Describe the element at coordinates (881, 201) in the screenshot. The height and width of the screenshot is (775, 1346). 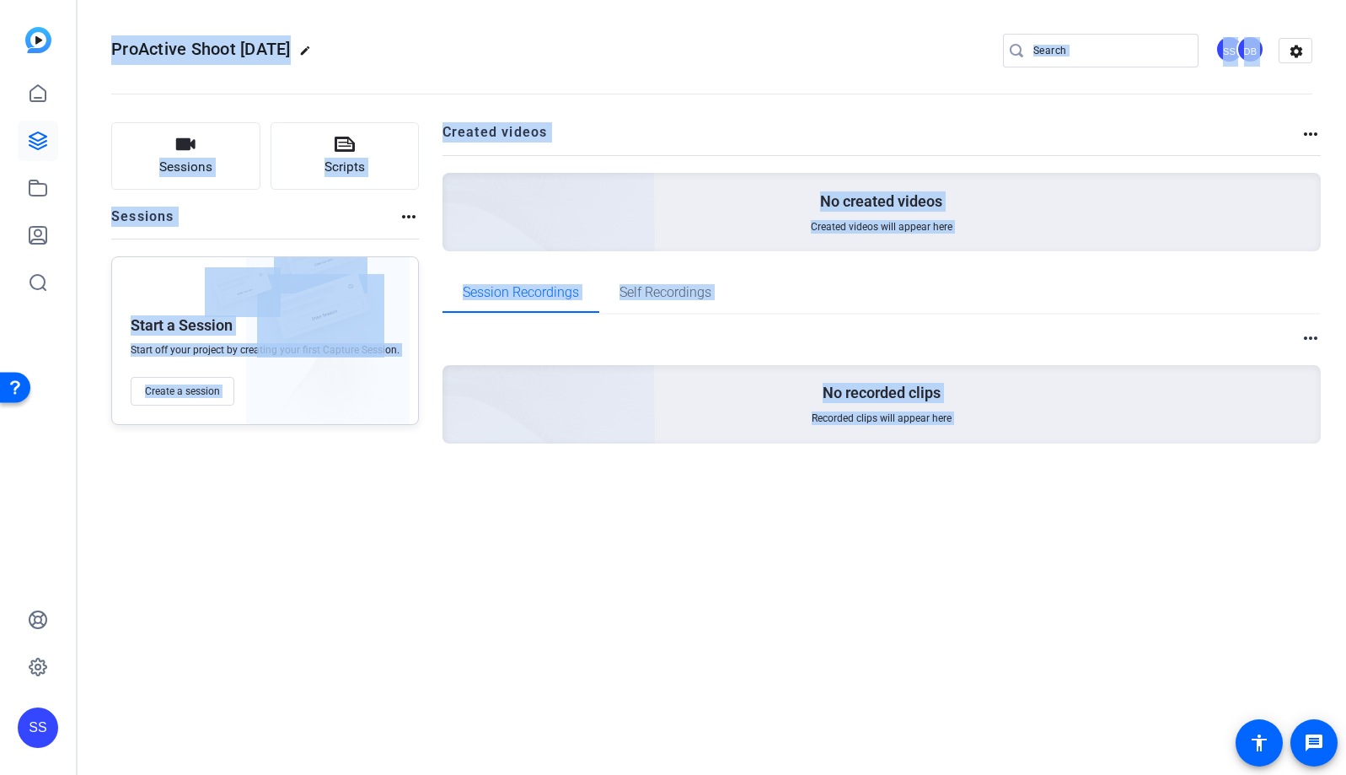
I see `p: No created videos` at that location.